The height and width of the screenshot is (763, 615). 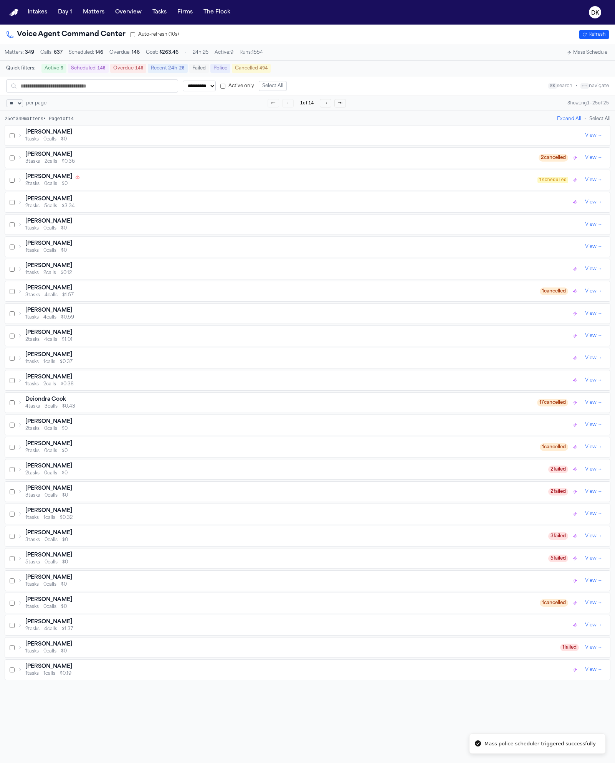 I want to click on a: Intakes, so click(x=37, y=12).